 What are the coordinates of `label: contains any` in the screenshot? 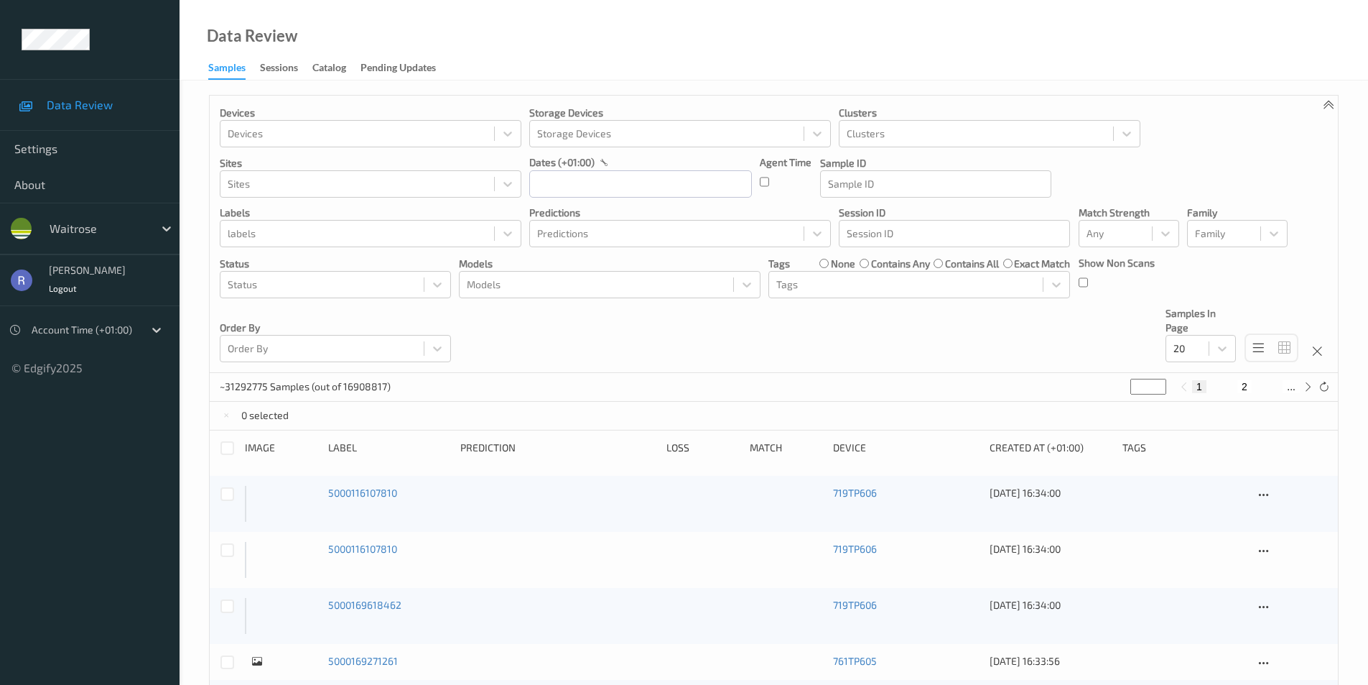 It's located at (901, 264).